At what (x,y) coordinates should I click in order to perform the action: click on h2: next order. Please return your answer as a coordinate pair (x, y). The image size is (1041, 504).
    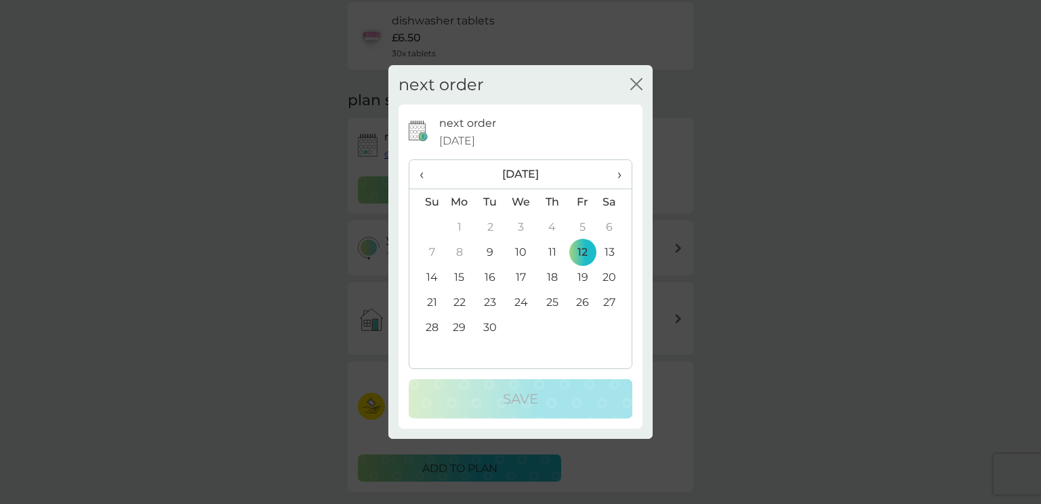
    Looking at the image, I should click on (441, 85).